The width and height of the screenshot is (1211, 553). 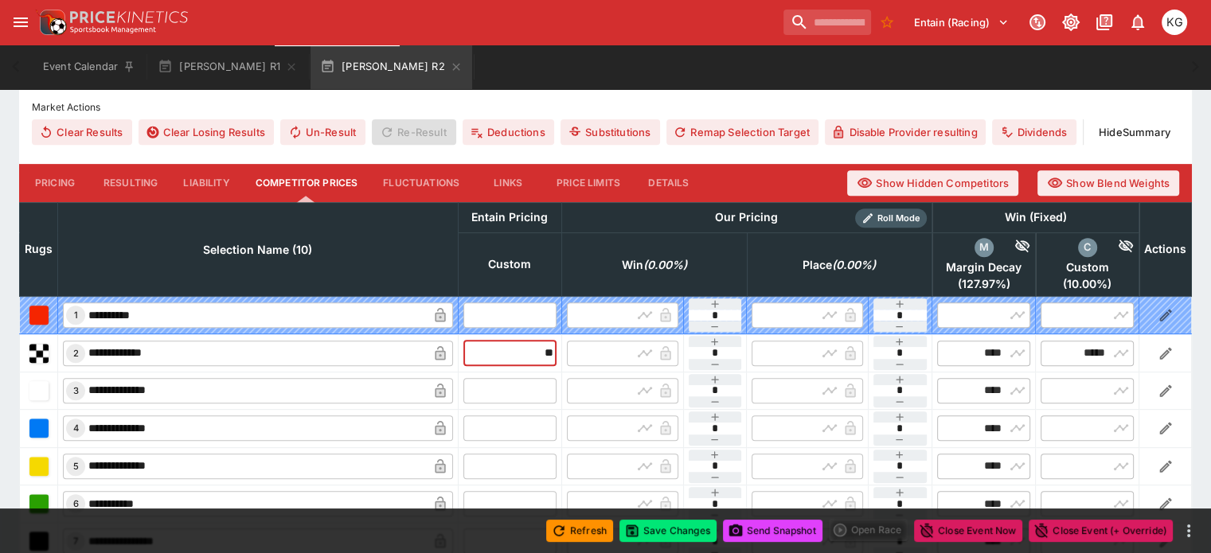 What do you see at coordinates (322, 132) in the screenshot?
I see `button: Un-Result` at bounding box center [322, 132].